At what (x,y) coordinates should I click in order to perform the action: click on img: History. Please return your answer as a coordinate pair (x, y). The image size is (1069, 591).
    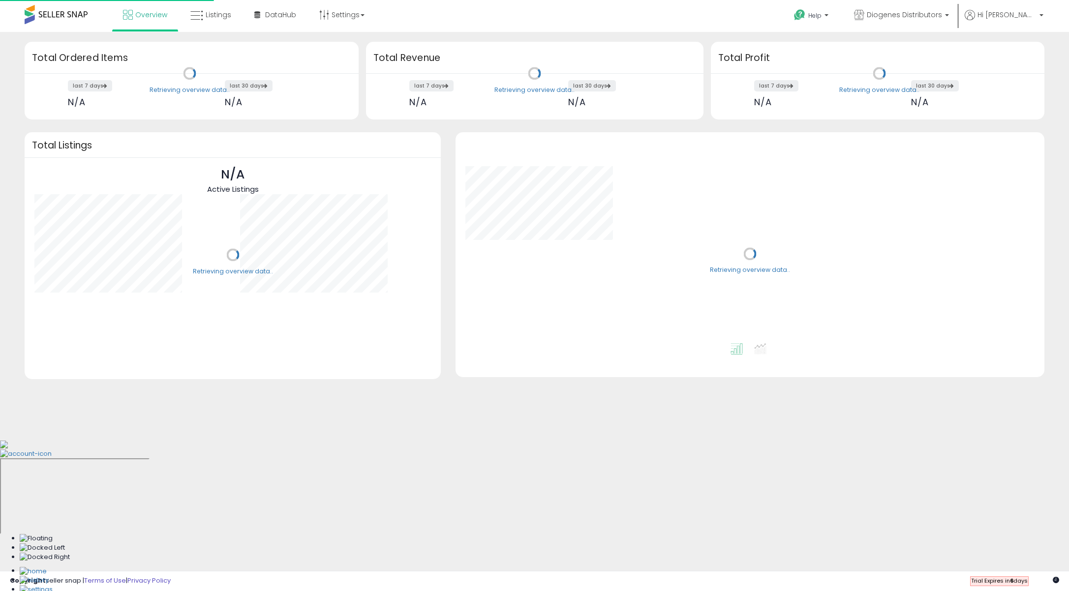
    Looking at the image, I should click on (34, 580).